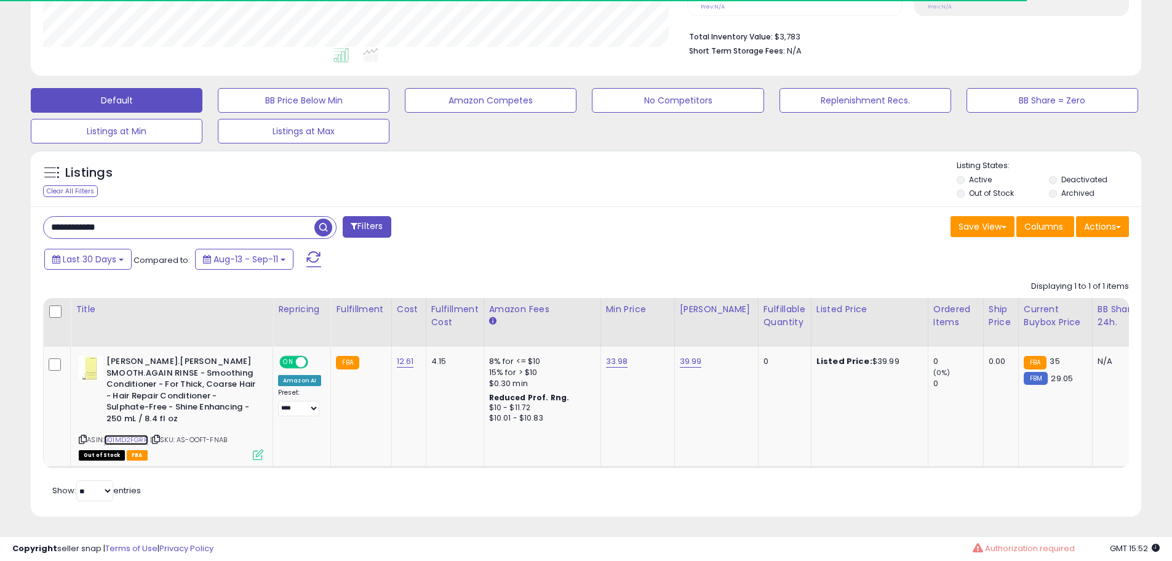 The image size is (1172, 561). What do you see at coordinates (303, 100) in the screenshot?
I see `button: BB Price Below Min` at bounding box center [303, 100].